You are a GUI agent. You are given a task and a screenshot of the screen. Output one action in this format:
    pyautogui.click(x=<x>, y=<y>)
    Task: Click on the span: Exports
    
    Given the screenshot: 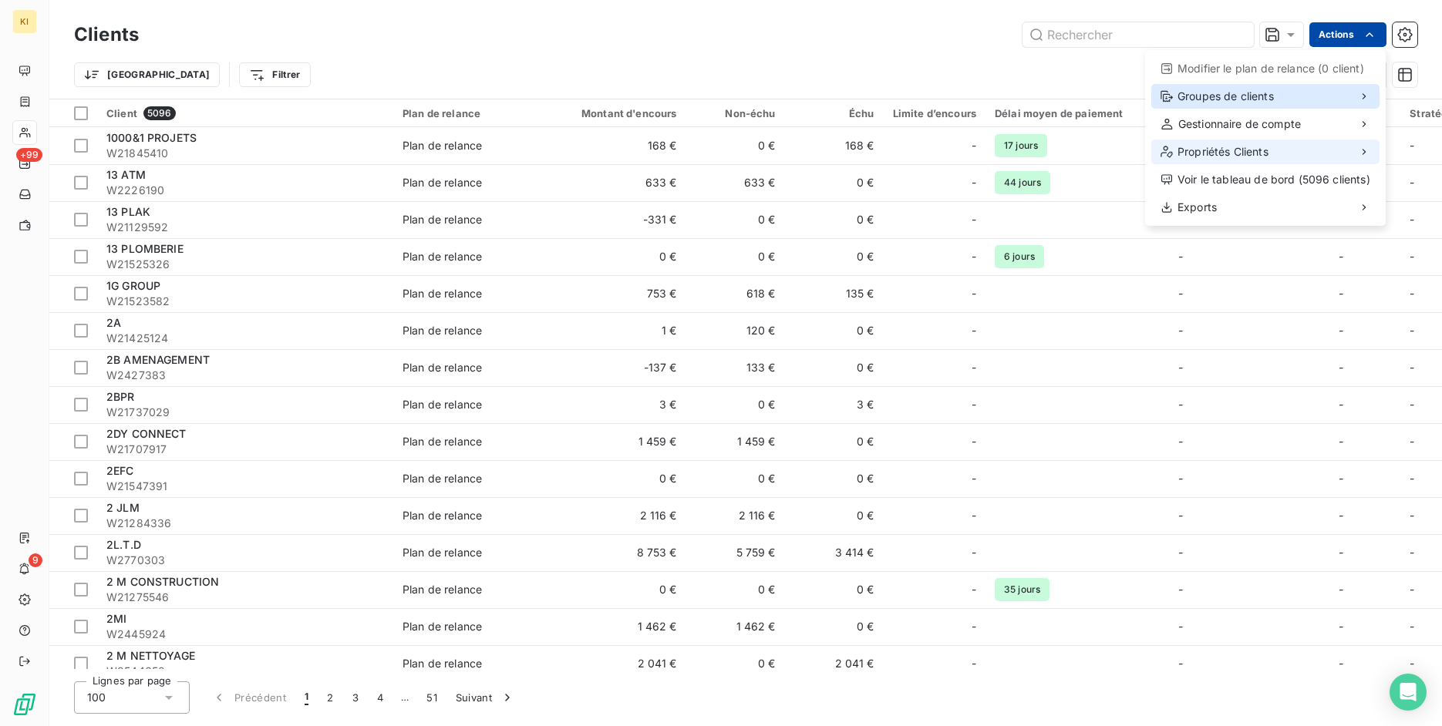 What is the action you would take?
    pyautogui.click(x=1197, y=207)
    